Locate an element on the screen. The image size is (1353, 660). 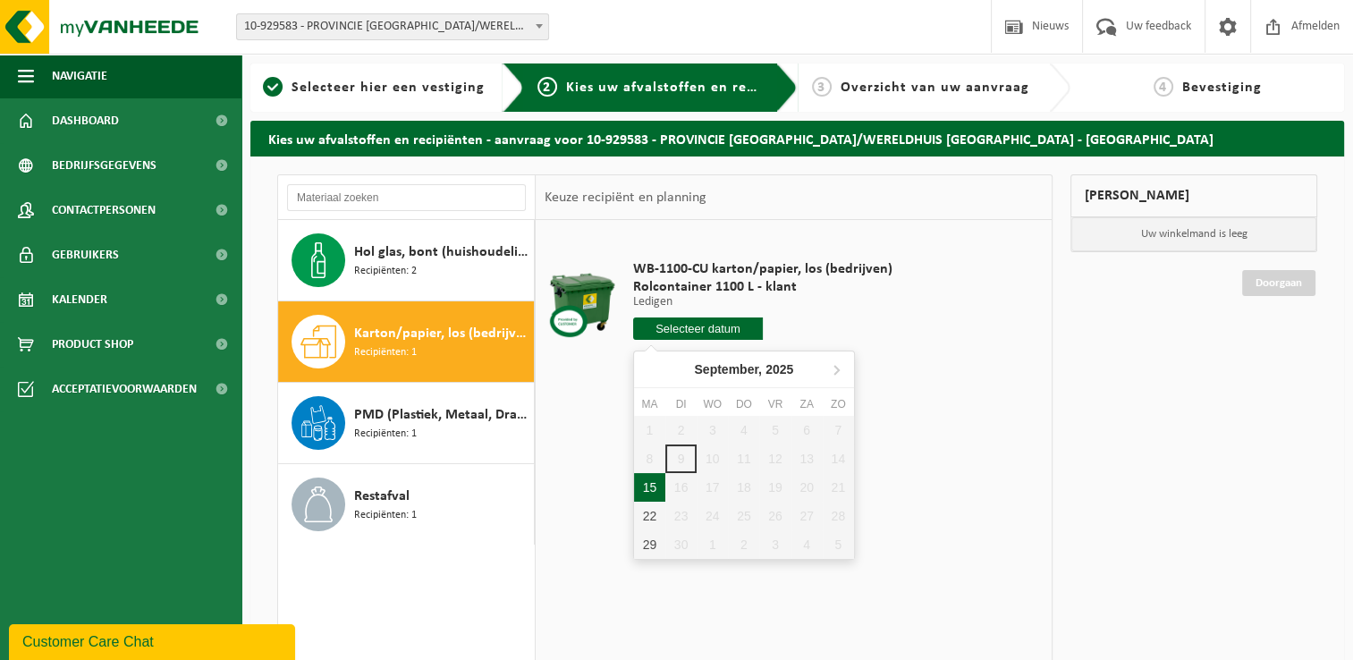
span: 4 is located at coordinates (1164, 87).